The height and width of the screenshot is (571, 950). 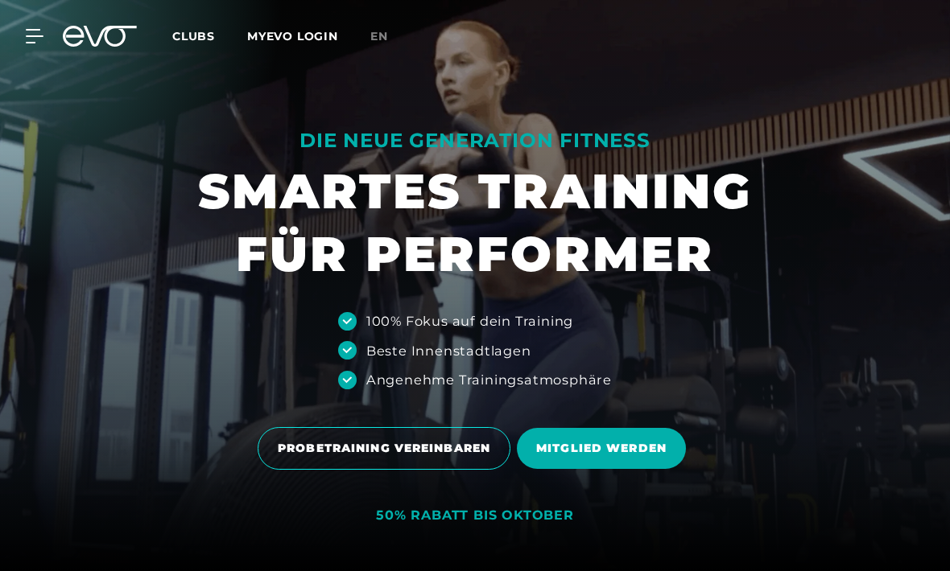 I want to click on a: en, so click(x=389, y=36).